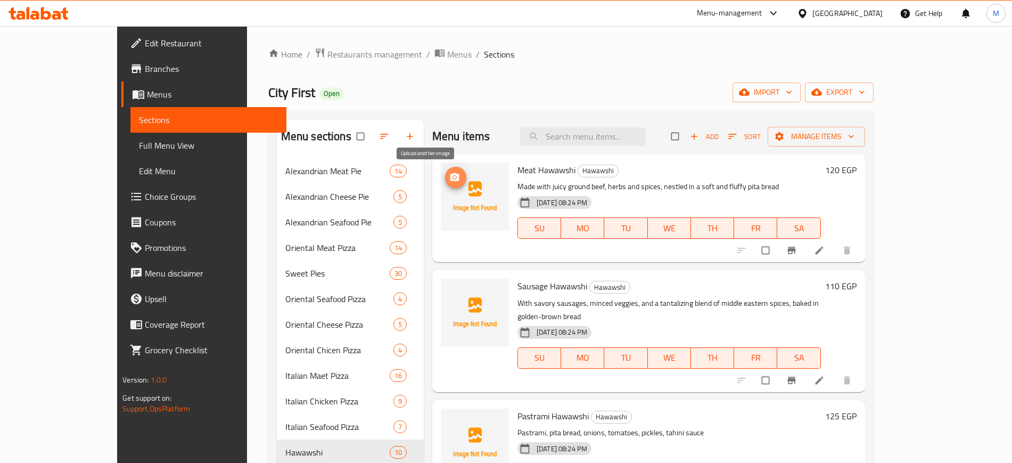 This screenshot has width=1012, height=463. I want to click on span: Edit Restaurant, so click(211, 43).